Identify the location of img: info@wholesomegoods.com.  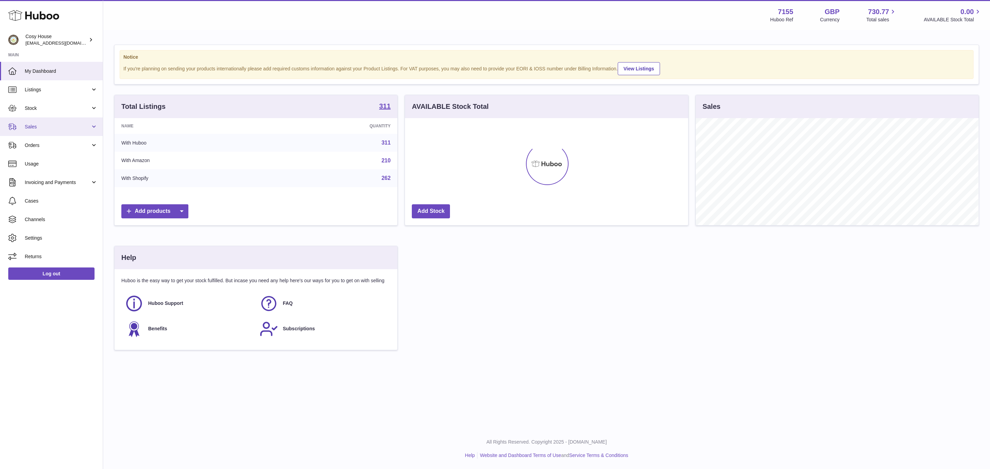
(13, 40).